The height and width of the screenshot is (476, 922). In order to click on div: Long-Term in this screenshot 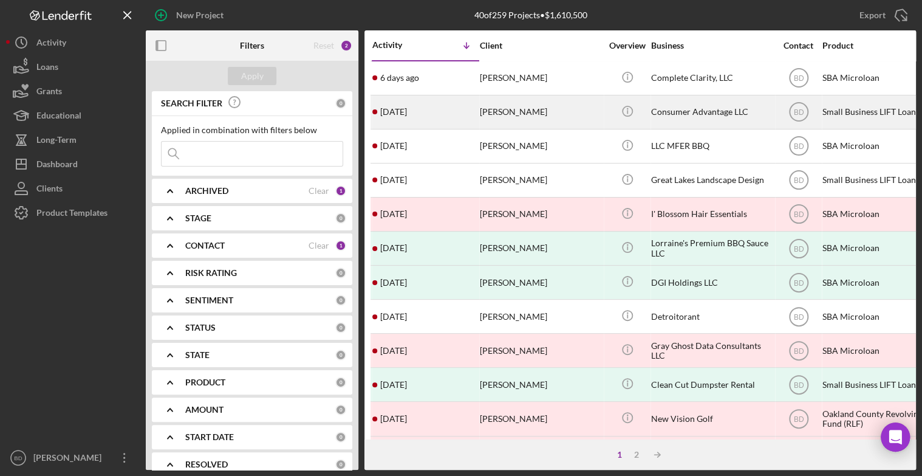, I will do `click(56, 141)`.